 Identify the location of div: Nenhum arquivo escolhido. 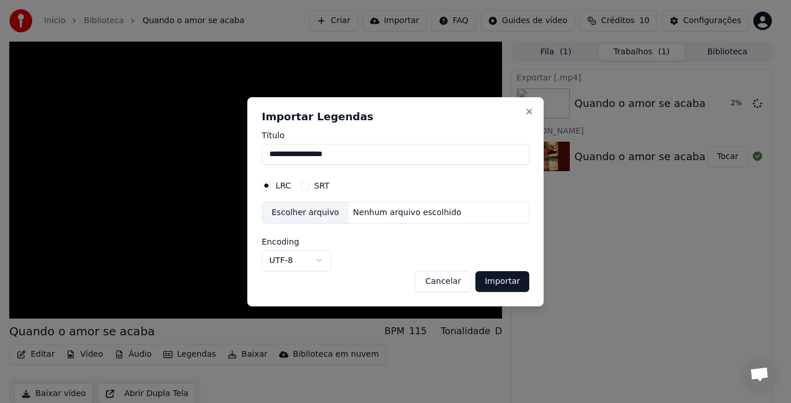
(407, 213).